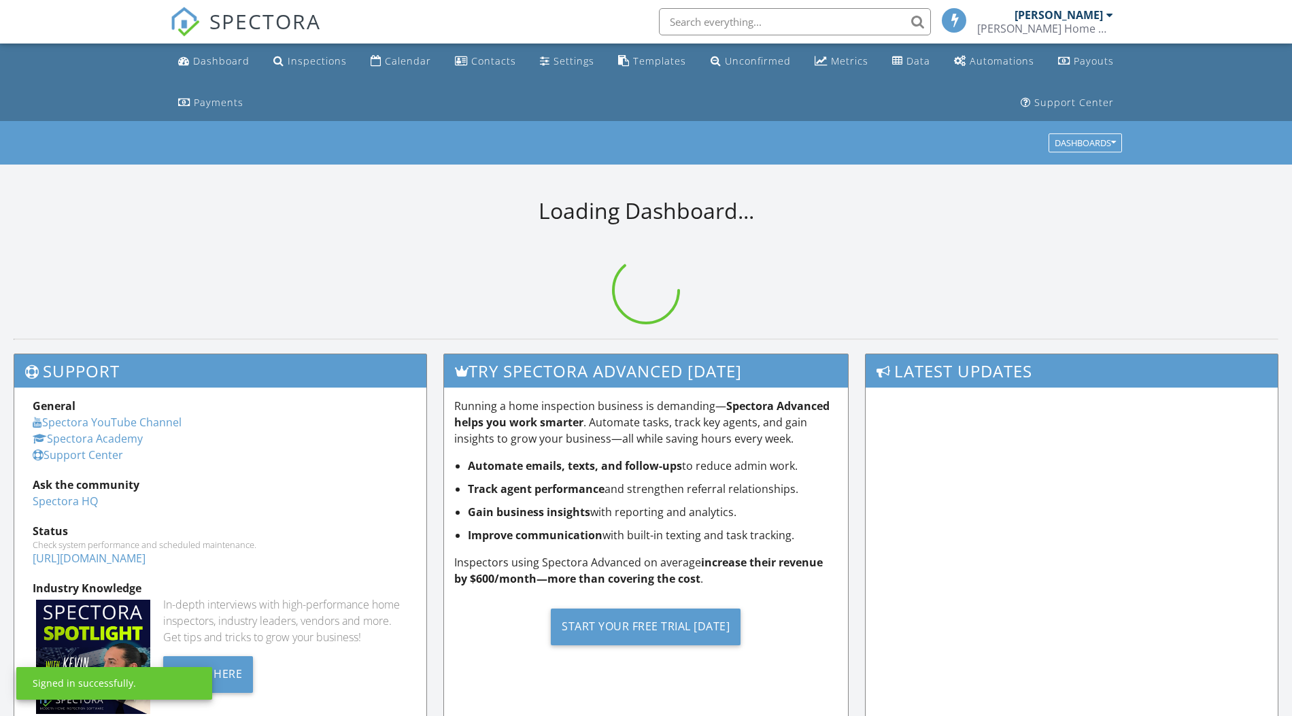  What do you see at coordinates (758, 61) in the screenshot?
I see `div: Unconfirmed` at bounding box center [758, 61].